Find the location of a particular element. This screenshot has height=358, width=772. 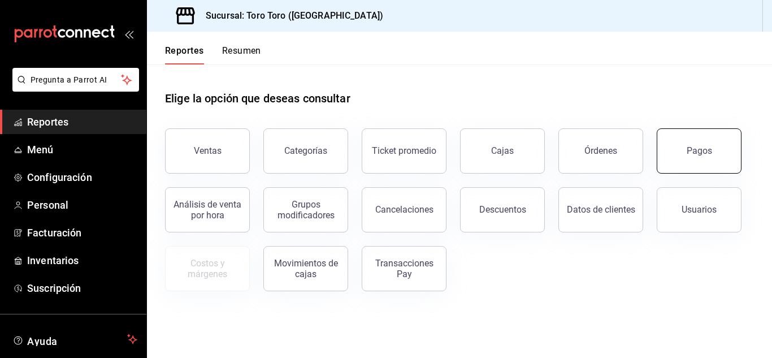

div: Análisis de venta por hora is located at coordinates (208, 210).